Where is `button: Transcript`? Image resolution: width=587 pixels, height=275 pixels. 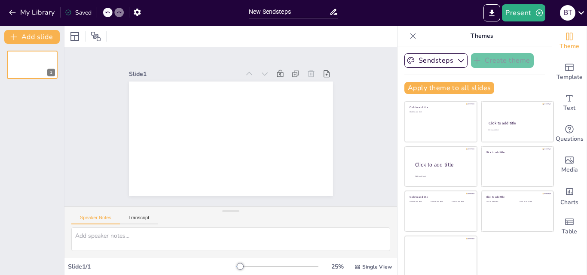
button: Transcript is located at coordinates (139, 220).